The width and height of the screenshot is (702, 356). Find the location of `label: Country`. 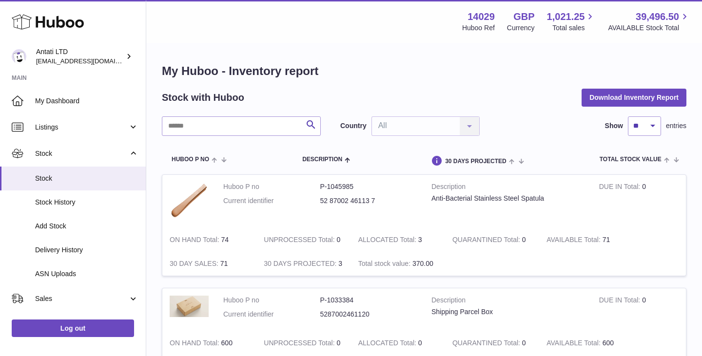

label: Country is located at coordinates (353, 126).